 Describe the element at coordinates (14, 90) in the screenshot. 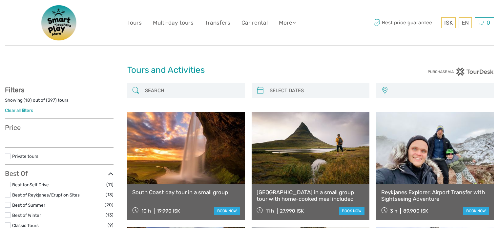

I see `strong: Filters` at that location.